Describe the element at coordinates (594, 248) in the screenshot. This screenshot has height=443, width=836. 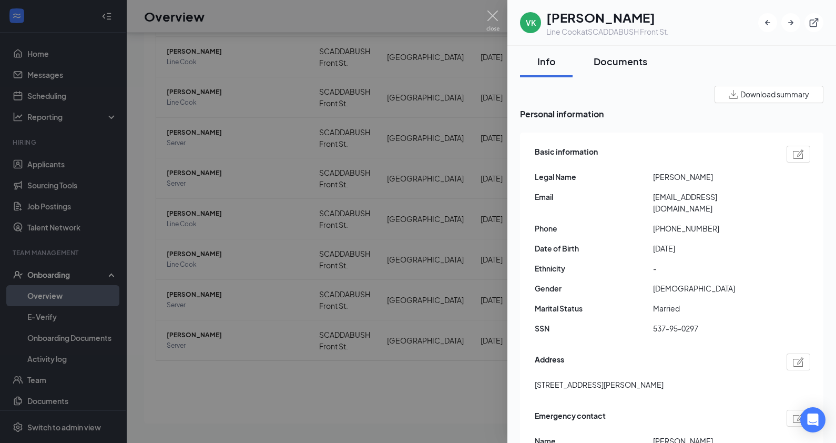
I see `span: Date of Birth` at that location.